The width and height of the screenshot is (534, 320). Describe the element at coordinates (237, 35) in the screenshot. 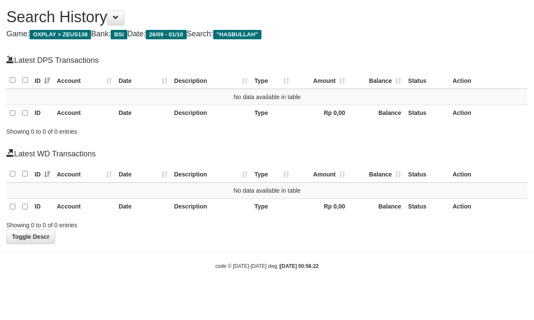

I see `span: "HASBULLAH"` at that location.